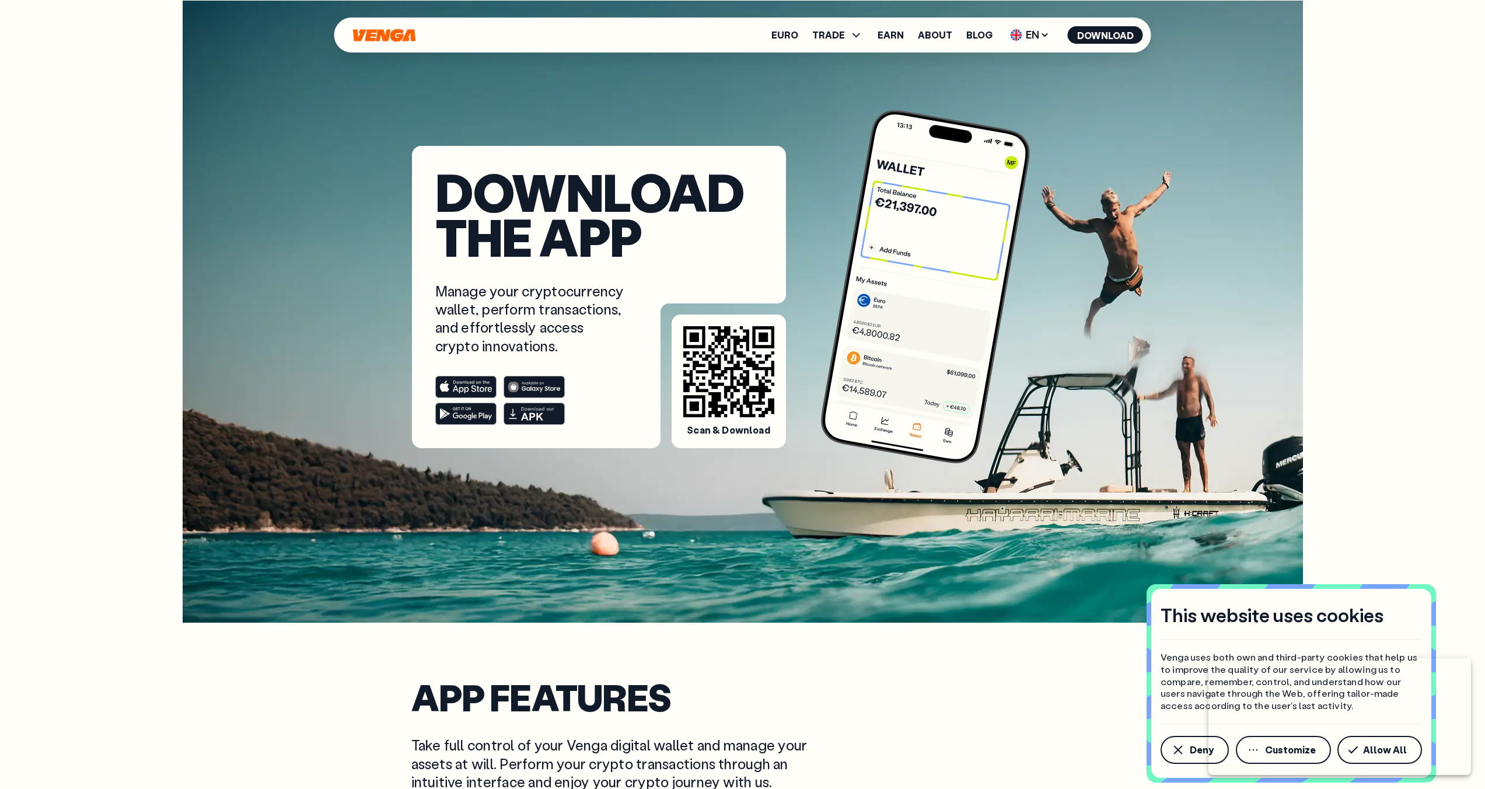 The height and width of the screenshot is (789, 1485). Describe the element at coordinates (1195, 750) in the screenshot. I see `button: Deny` at that location.